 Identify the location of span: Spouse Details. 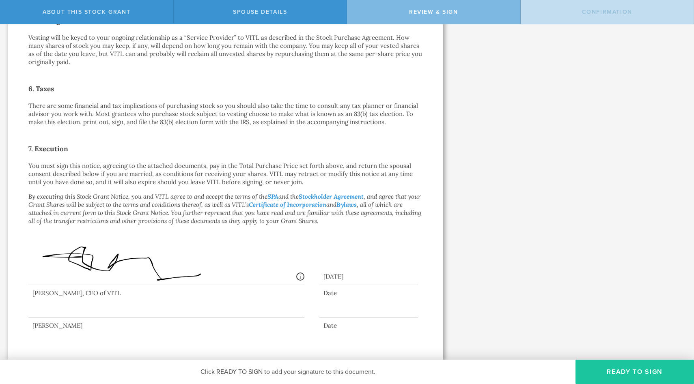
(260, 12).